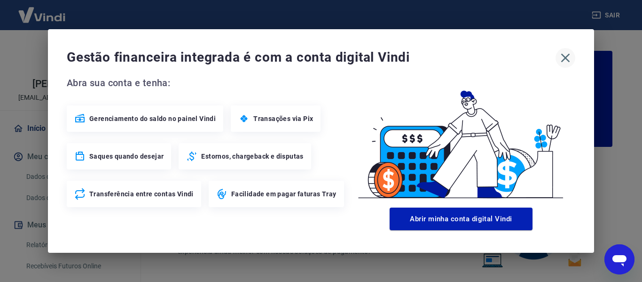 The image size is (642, 282). What do you see at coordinates (207, 83) in the screenshot?
I see `span: Abra sua conta e tenha:` at bounding box center [207, 83].